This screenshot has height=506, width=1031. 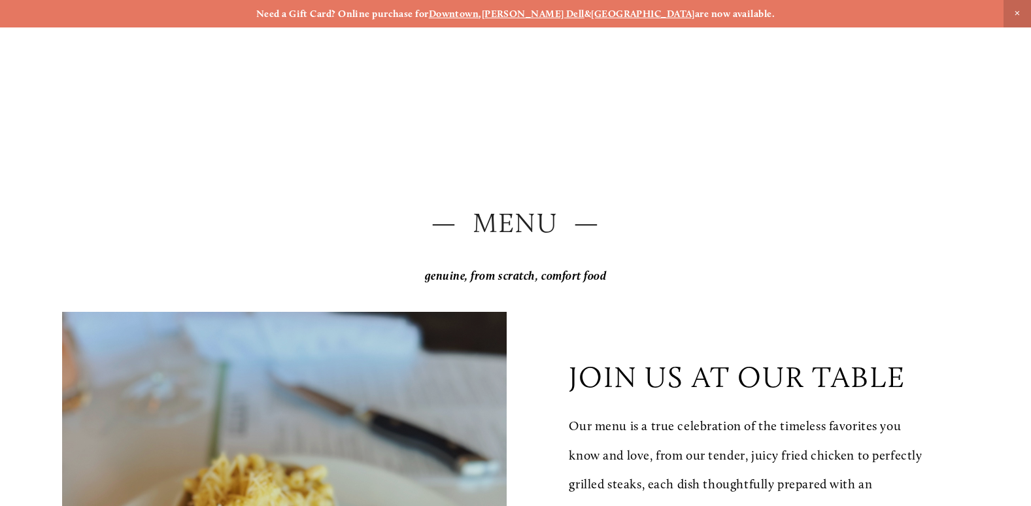 I want to click on strong: Need a Gift Card? Online purchase for, so click(x=343, y=14).